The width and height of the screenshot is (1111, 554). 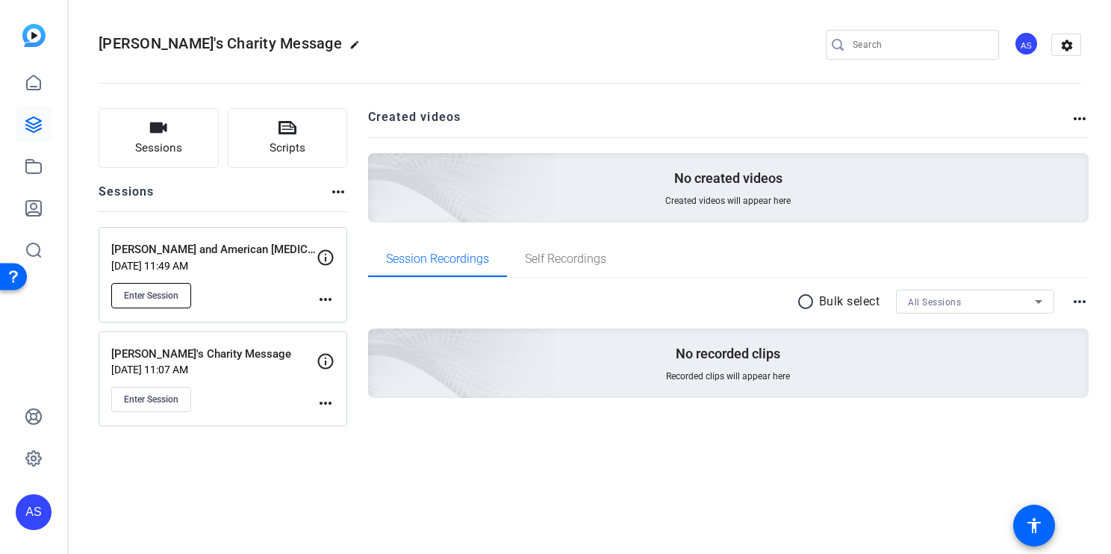 I want to click on mat-icon: radio_button_unchecked, so click(x=808, y=302).